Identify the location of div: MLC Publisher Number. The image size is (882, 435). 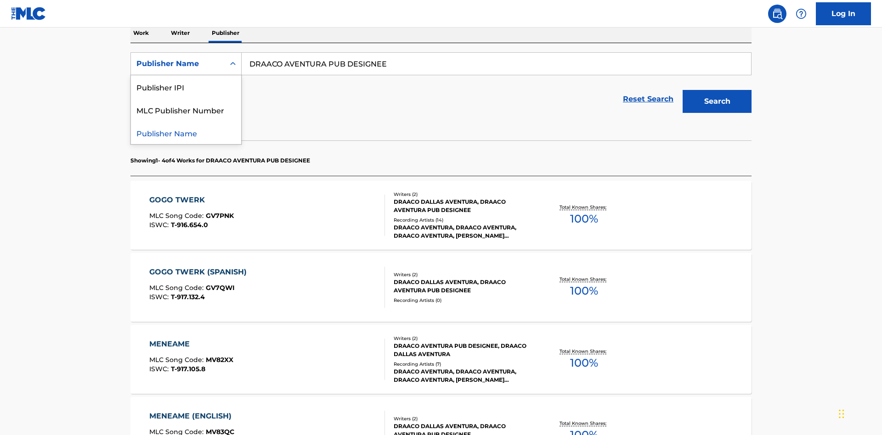
(186, 110).